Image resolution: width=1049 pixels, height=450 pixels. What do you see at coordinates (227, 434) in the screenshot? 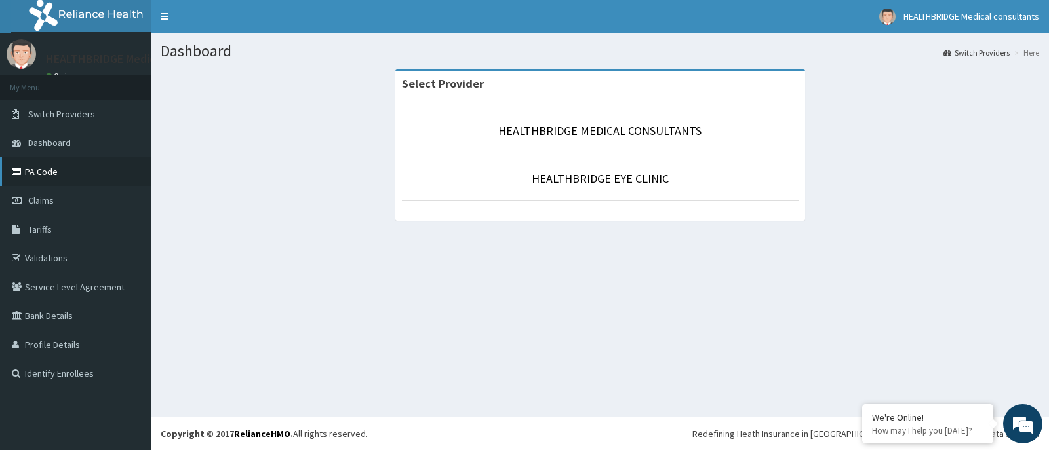
I see `strong: Copyright © 2017 .` at bounding box center [227, 434].